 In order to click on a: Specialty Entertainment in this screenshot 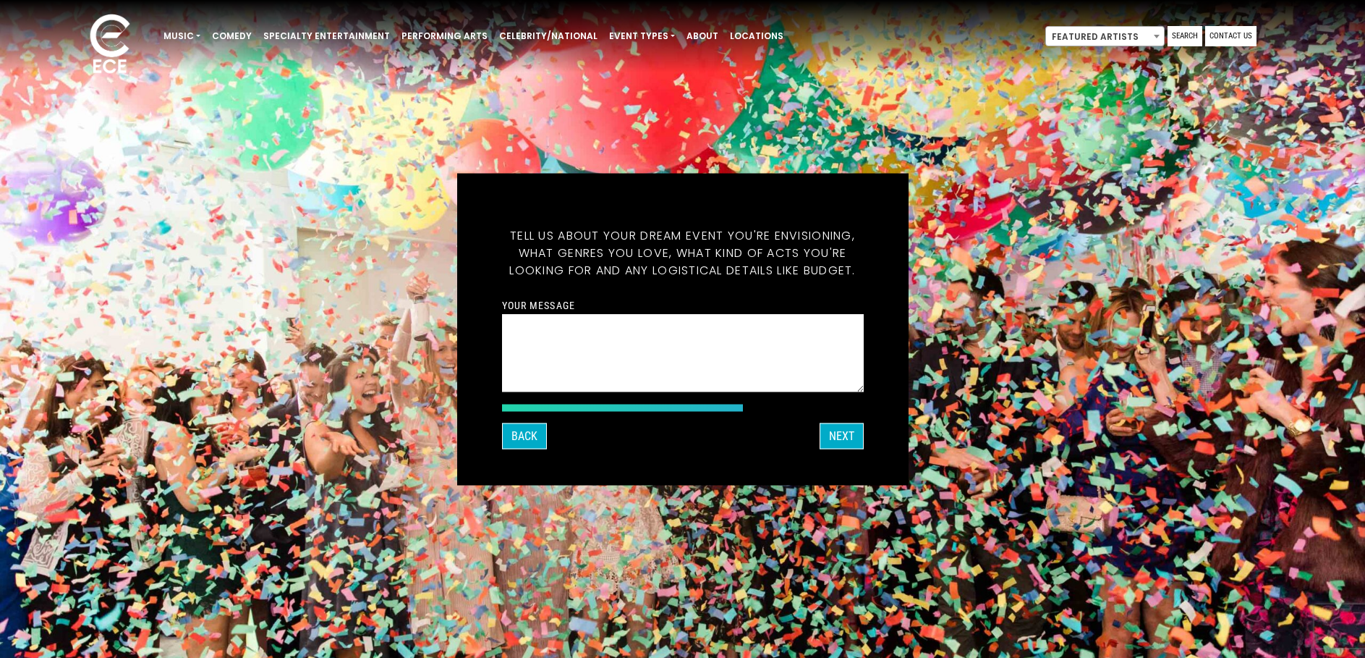, I will do `click(326, 36)`.